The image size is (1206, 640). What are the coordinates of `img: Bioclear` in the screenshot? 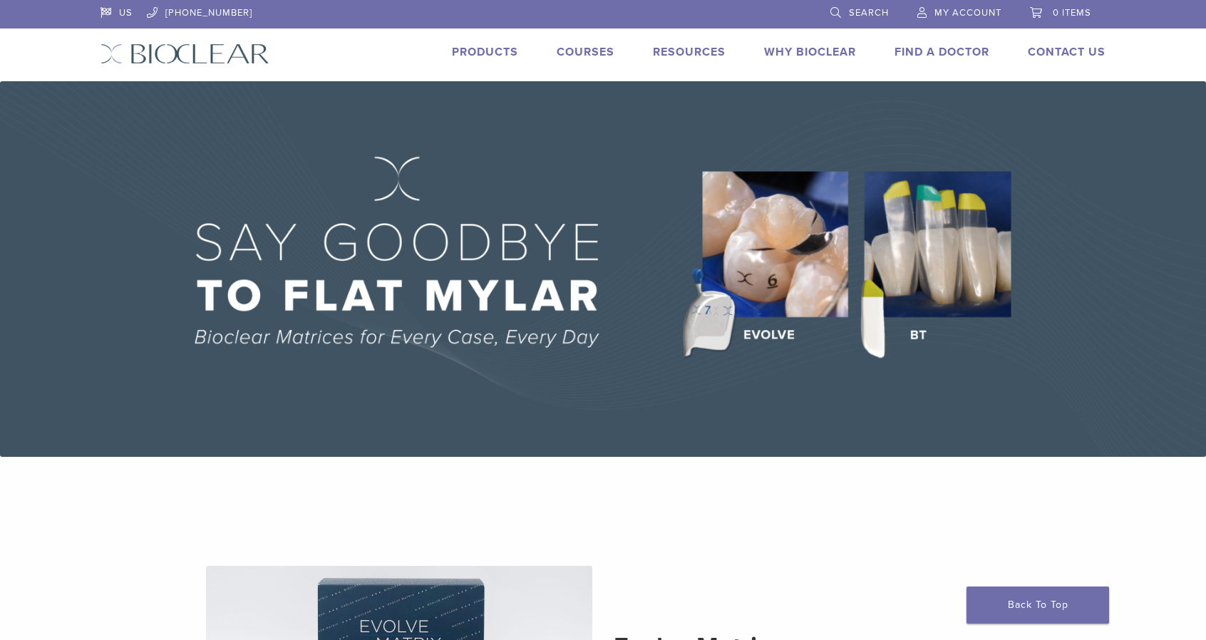 It's located at (185, 53).